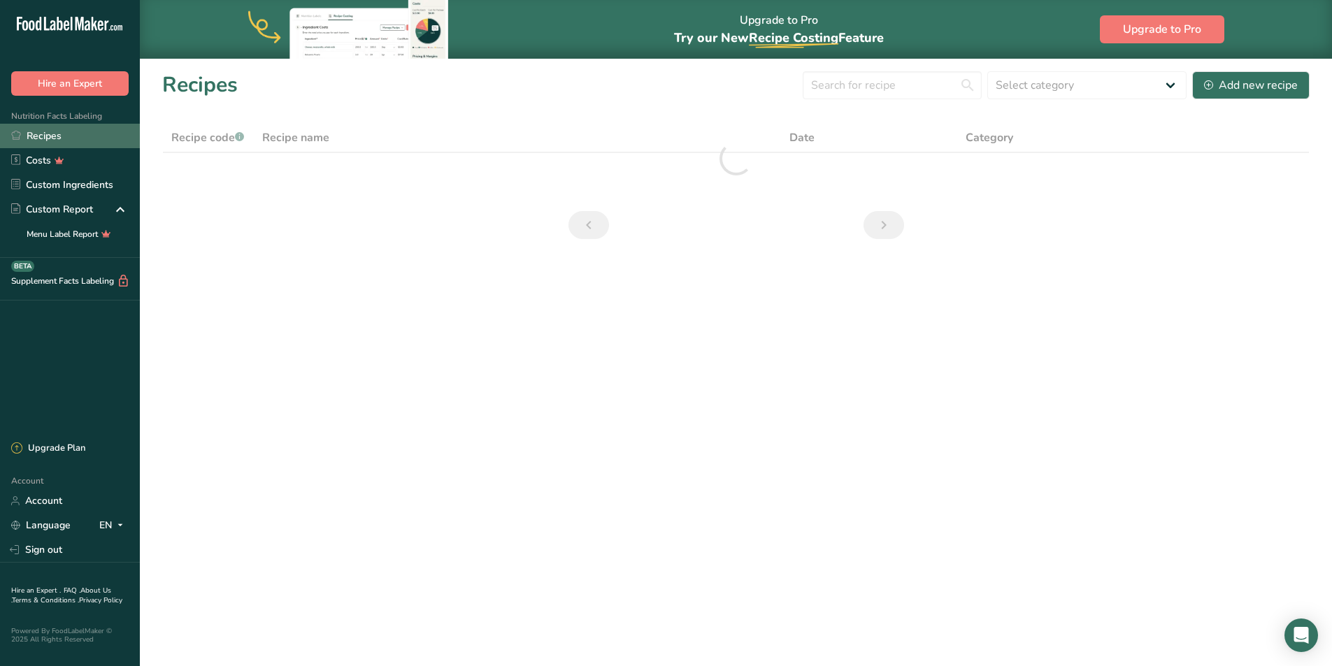 This screenshot has height=666, width=1332. What do you see at coordinates (72, 591) in the screenshot?
I see `a: FAQ .` at bounding box center [72, 591].